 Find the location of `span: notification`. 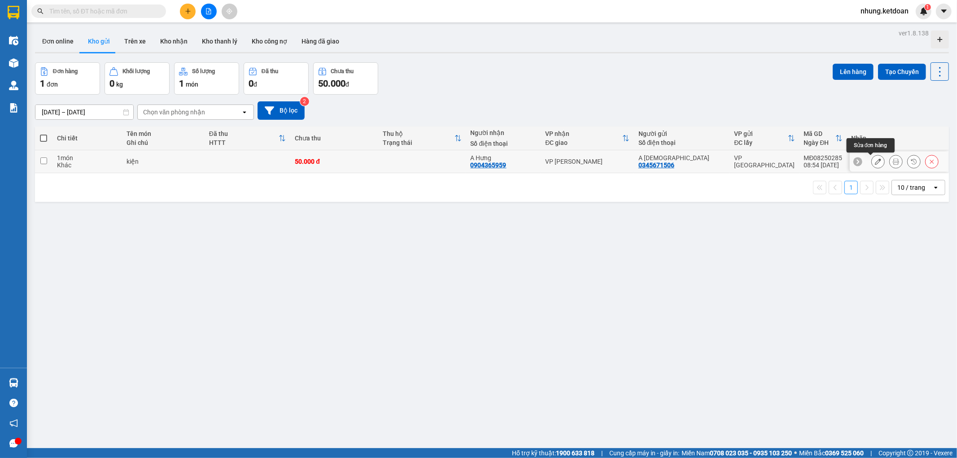

span: notification is located at coordinates (13, 423).